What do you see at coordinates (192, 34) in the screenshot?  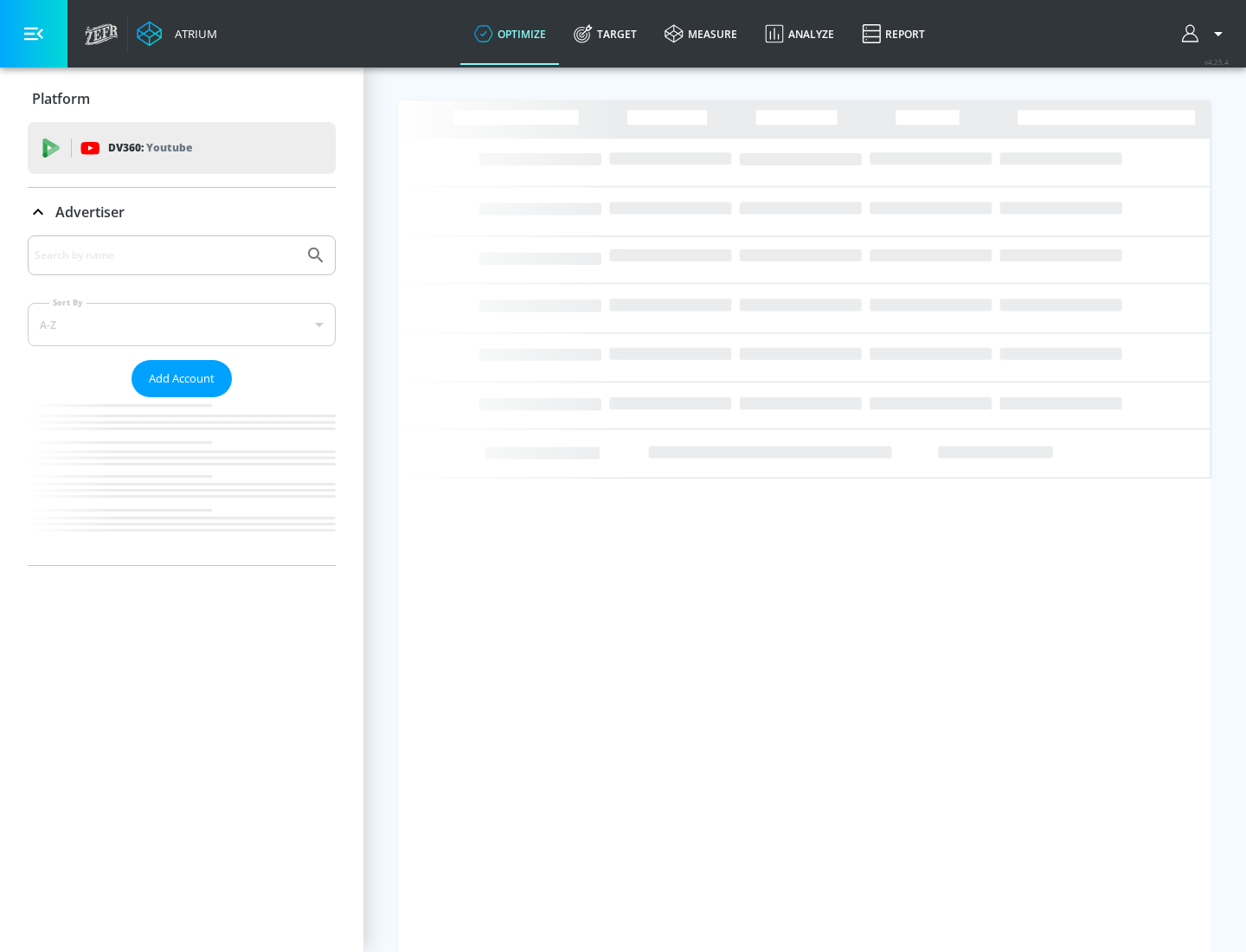 I see `div: Atrium` at bounding box center [192, 34].